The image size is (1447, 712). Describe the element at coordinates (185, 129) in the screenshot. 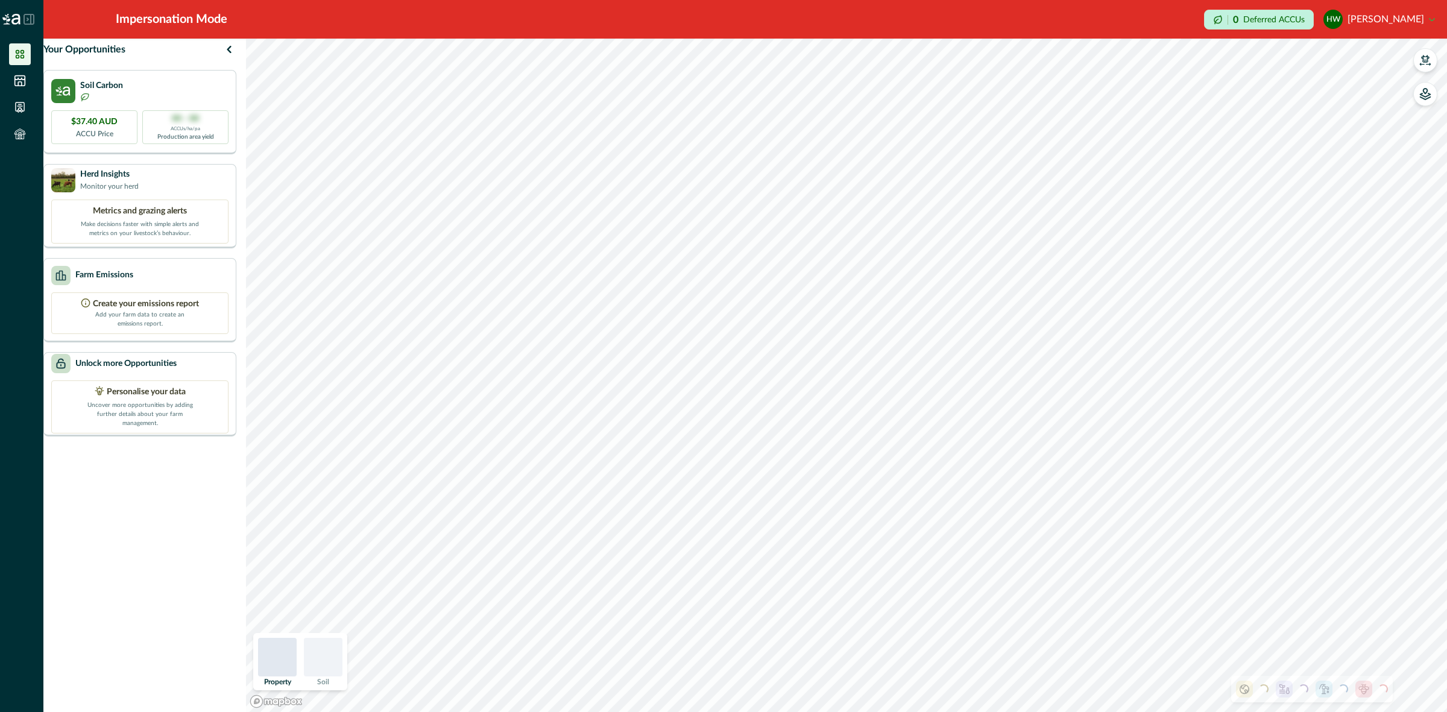

I see `p: ACCUs/ha/pa` at that location.